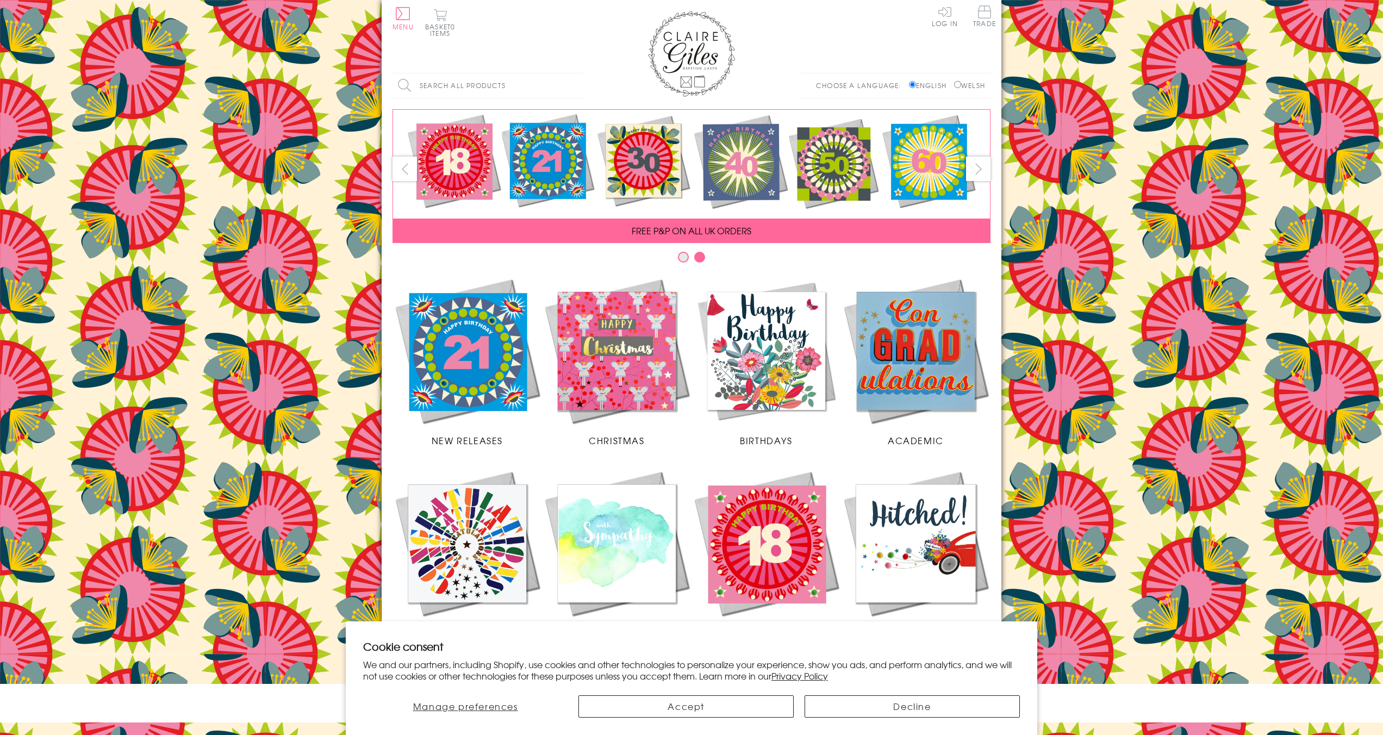  I want to click on a: Age Cards, so click(766, 554).